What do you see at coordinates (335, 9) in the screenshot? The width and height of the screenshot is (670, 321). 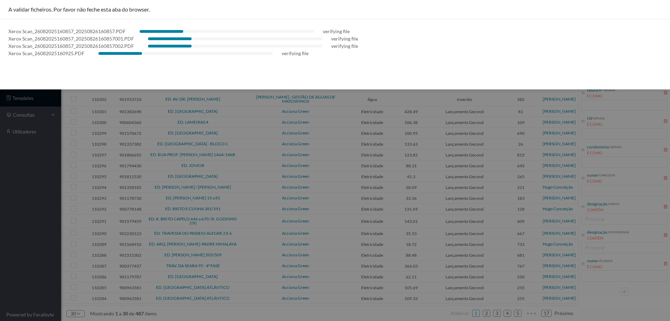 I see `div: A validar ficheiros. Por favor não feche esta aba do browser.` at bounding box center [335, 9].